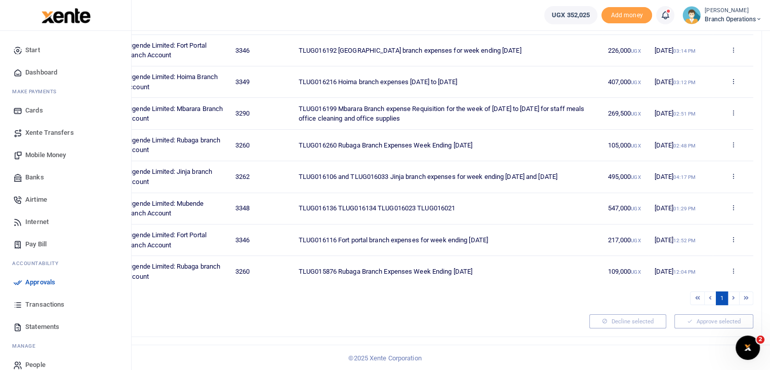 The width and height of the screenshot is (770, 370). I want to click on td: 269,500, so click(625, 113).